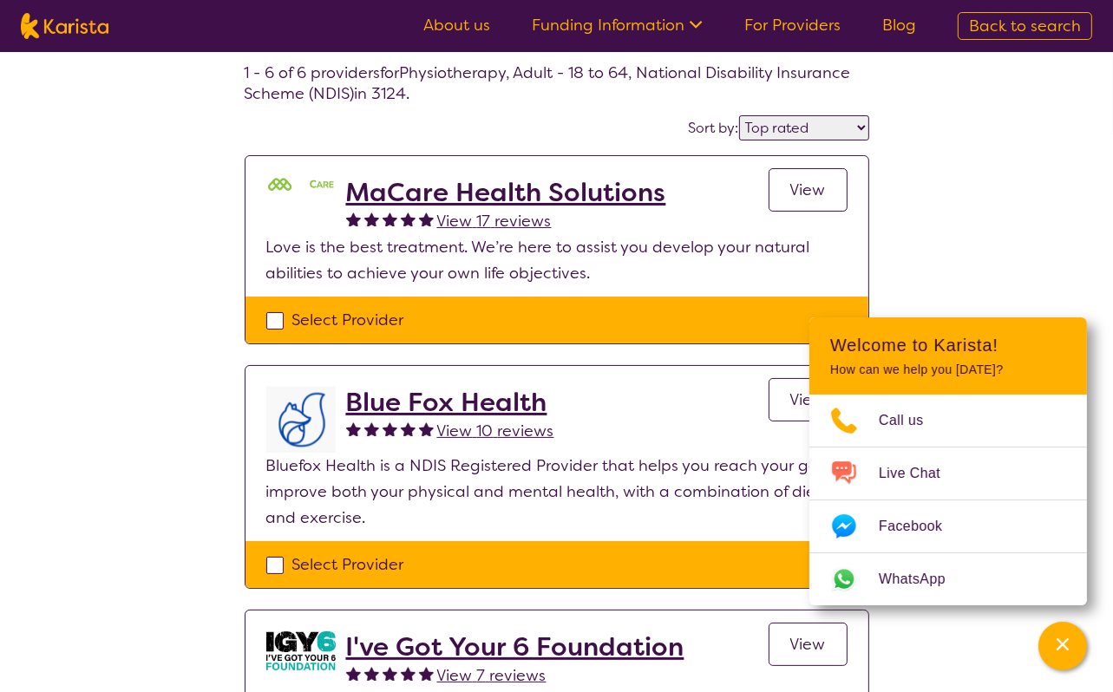 This screenshot has width=1113, height=692. I want to click on a: For Providers, so click(792, 25).